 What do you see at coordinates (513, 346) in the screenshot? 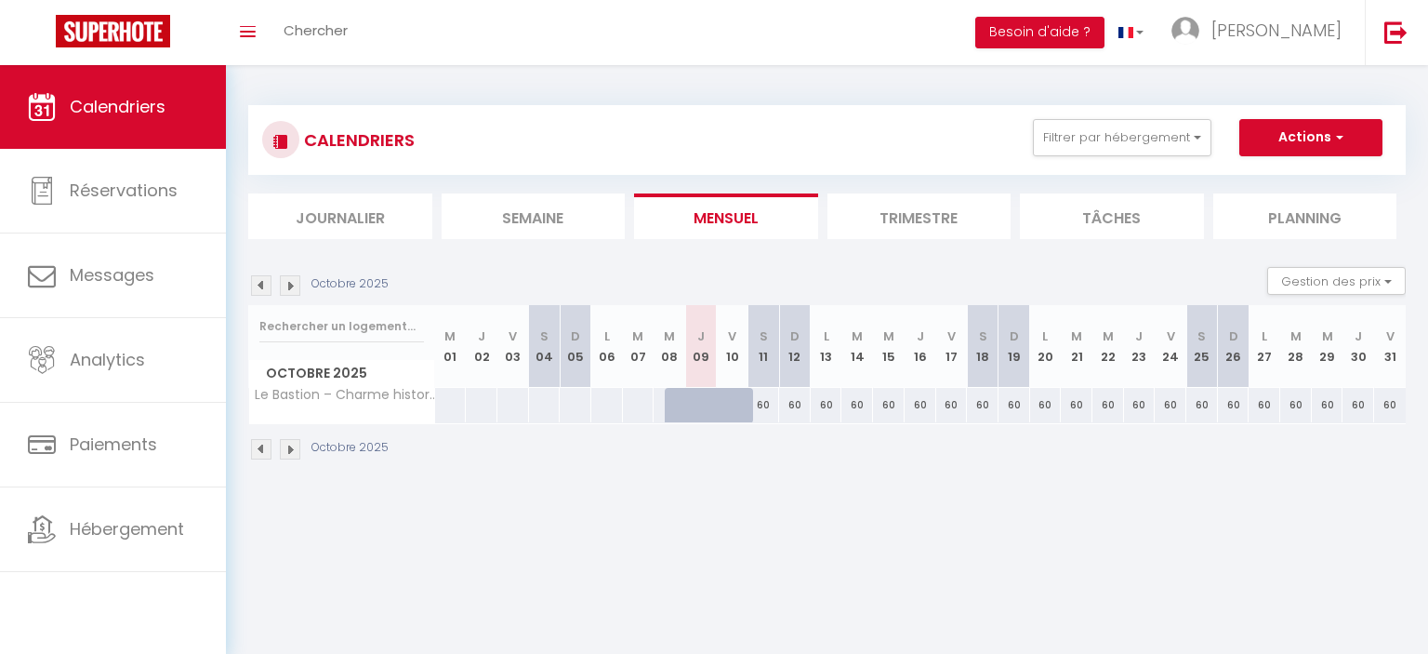
I see `th: 03` at bounding box center [513, 346].